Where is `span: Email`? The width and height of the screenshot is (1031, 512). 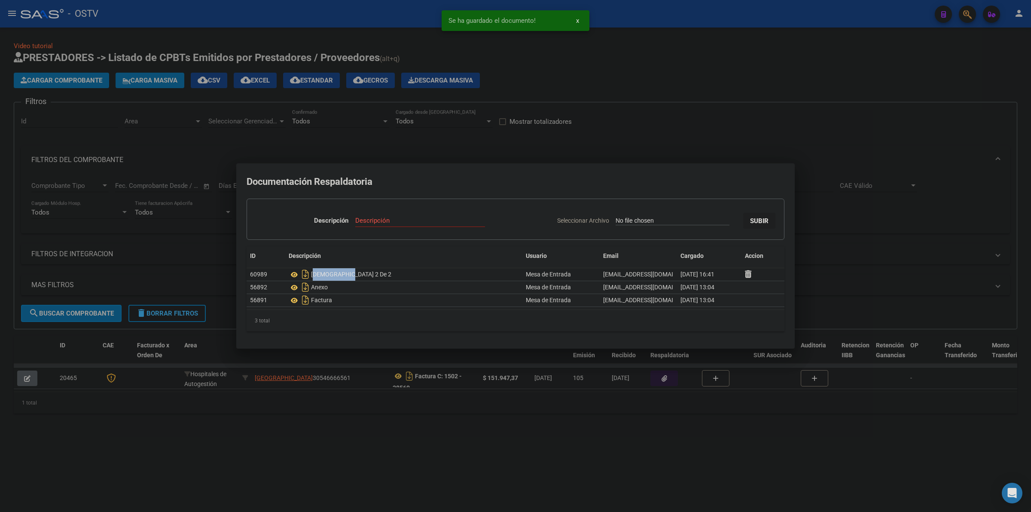
span: Email is located at coordinates (611, 256).